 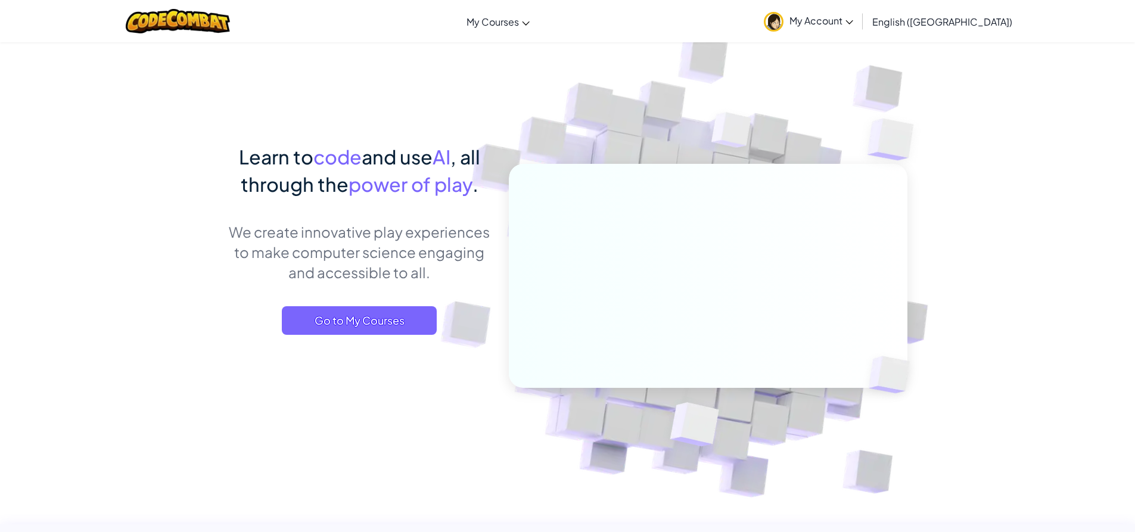 What do you see at coordinates (359, 252) in the screenshot?
I see `p: We create innovative play experiences to make computer science engaging and accessible to all.` at bounding box center [359, 252].